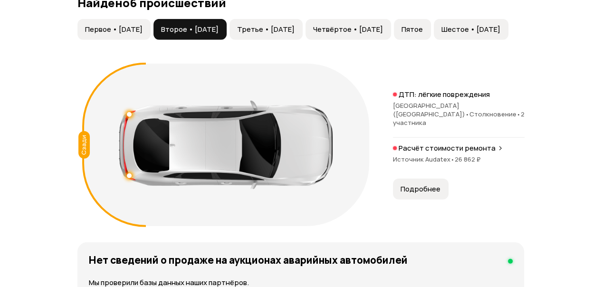 This screenshot has height=287, width=601. Describe the element at coordinates (444, 95) in the screenshot. I see `p: ДТП: лёгкие повреждения` at that location.